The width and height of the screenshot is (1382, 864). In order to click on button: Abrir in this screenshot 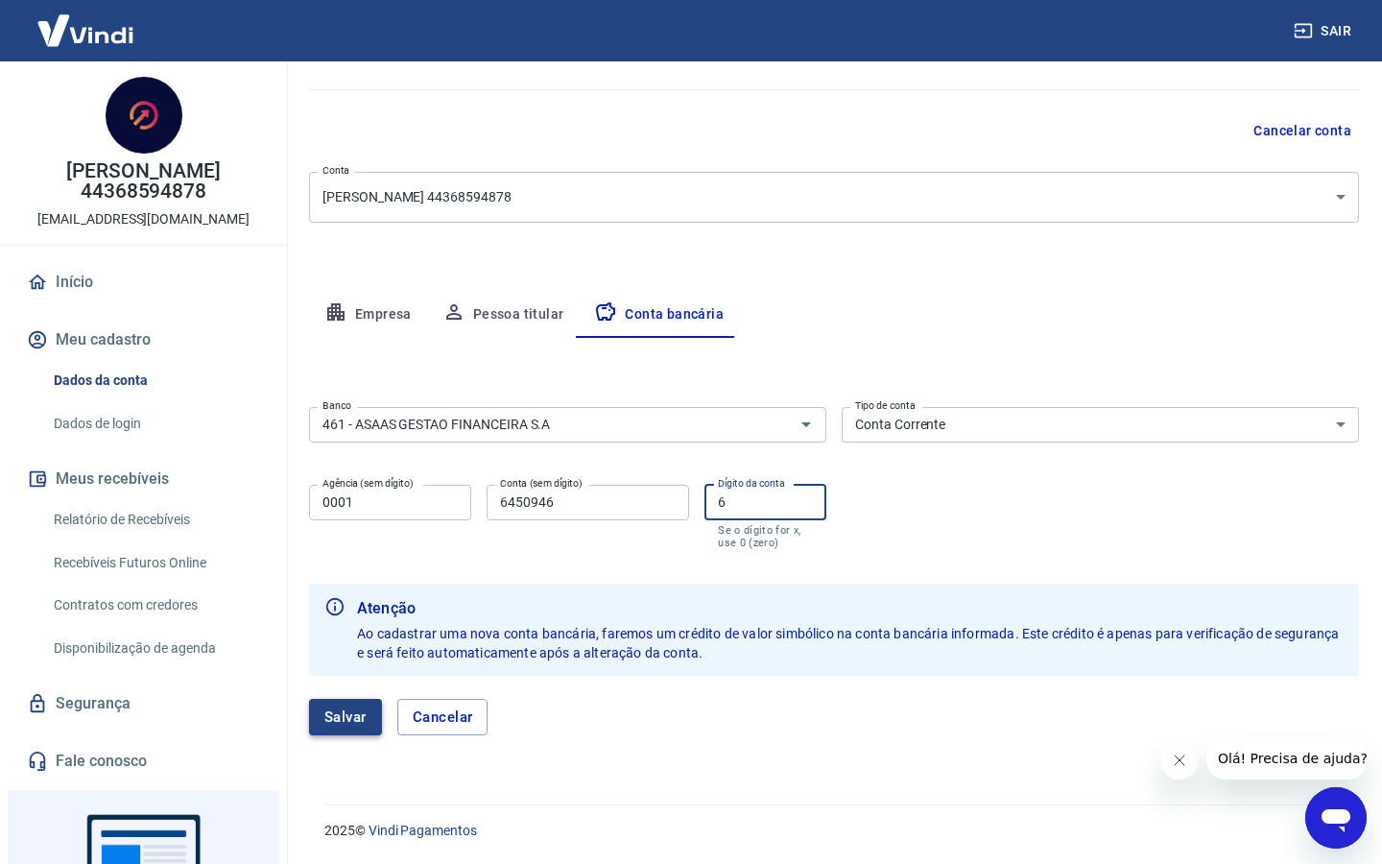, I will do `click(806, 424)`.